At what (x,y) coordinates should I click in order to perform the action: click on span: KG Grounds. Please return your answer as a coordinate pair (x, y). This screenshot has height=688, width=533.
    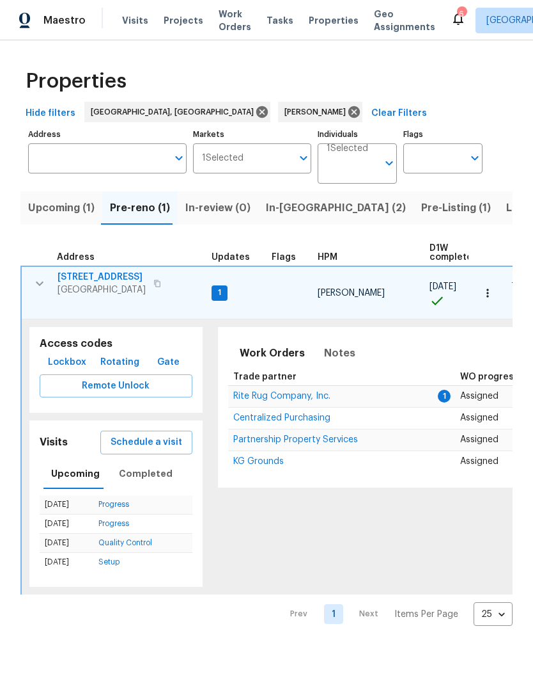
    Looking at the image, I should click on (258, 461).